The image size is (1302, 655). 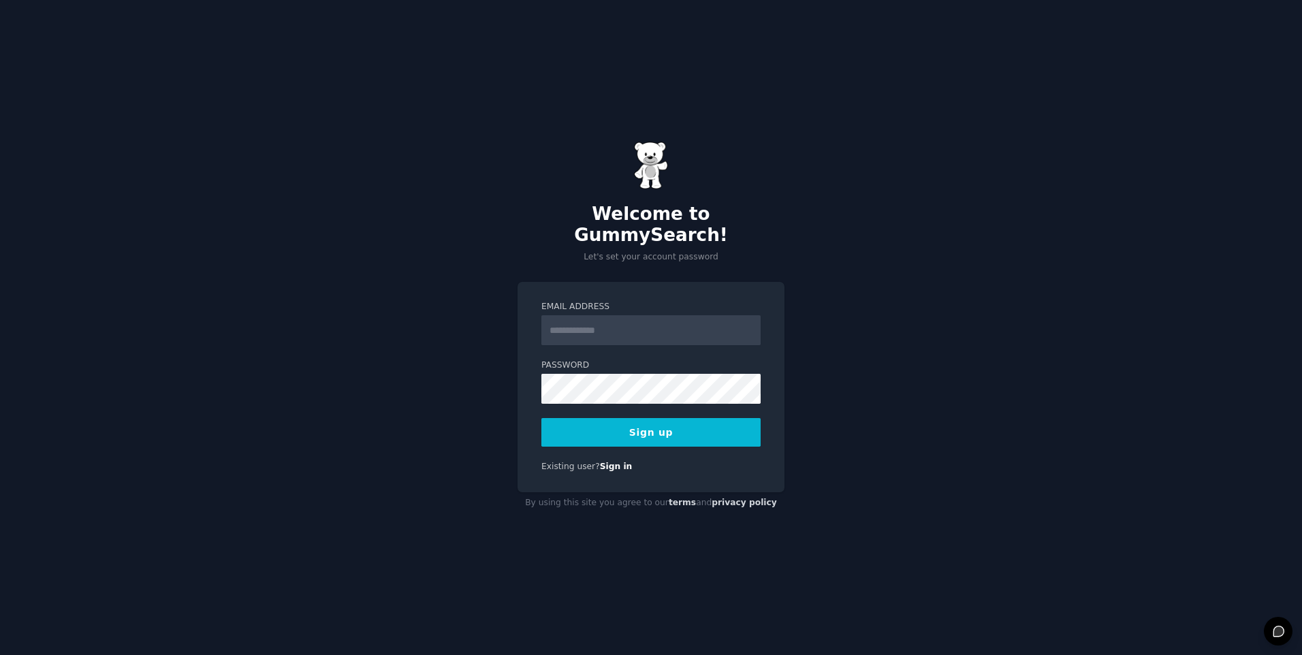 I want to click on a: terms, so click(x=683, y=503).